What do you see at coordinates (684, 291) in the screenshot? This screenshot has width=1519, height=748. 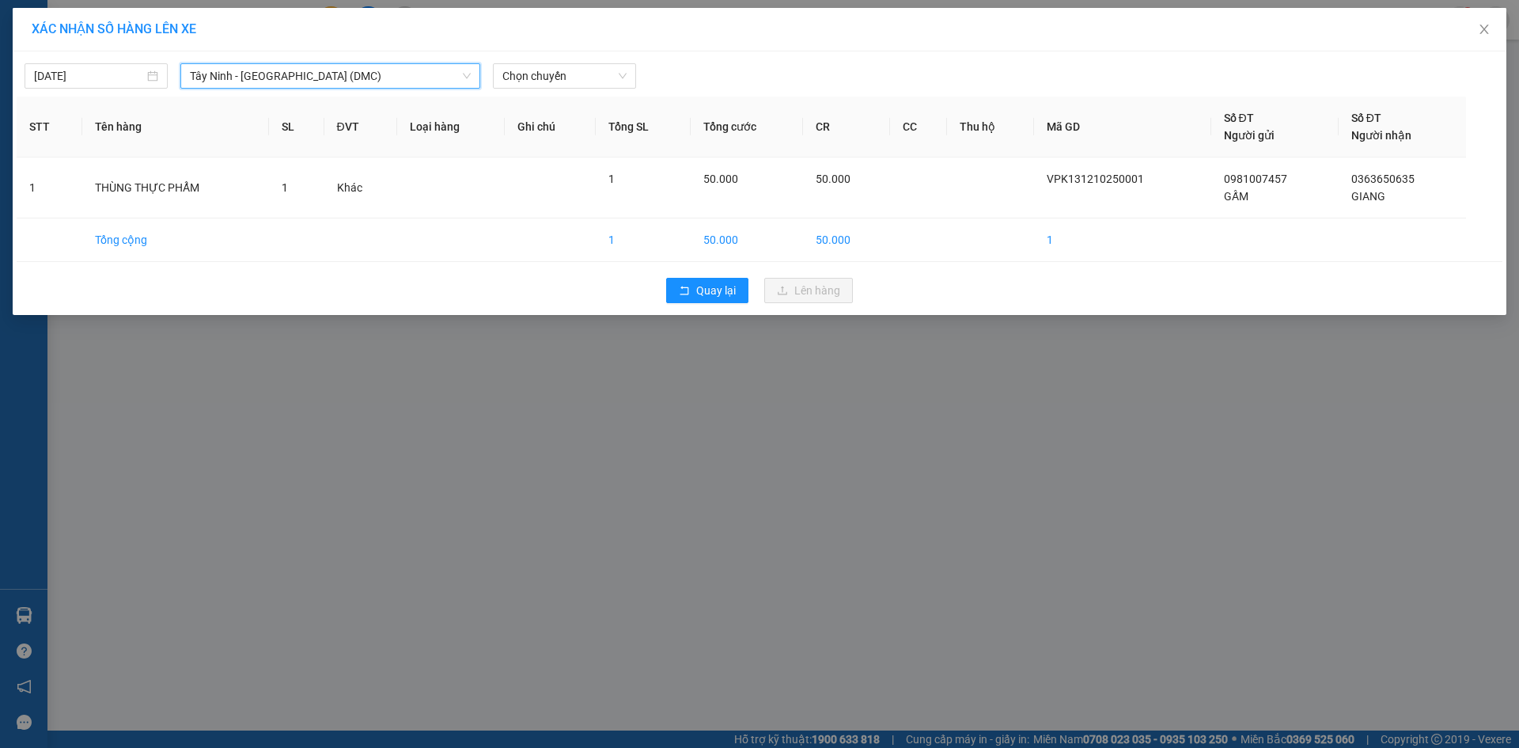 I see `span: rollback` at bounding box center [684, 291].